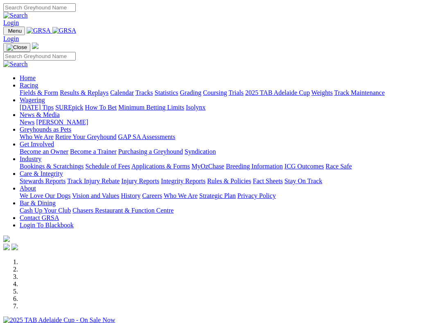  Describe the element at coordinates (267, 181) in the screenshot. I see `a: Fact Sheets` at that location.